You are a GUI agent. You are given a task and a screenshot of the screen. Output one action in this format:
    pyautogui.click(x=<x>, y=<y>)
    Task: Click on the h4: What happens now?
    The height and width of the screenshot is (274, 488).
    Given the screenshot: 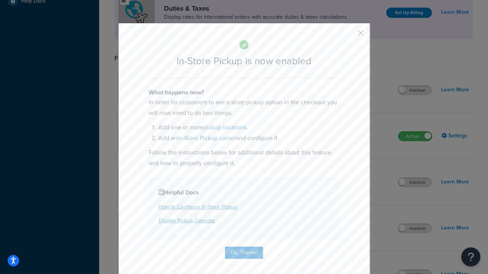 What is the action you would take?
    pyautogui.click(x=244, y=93)
    